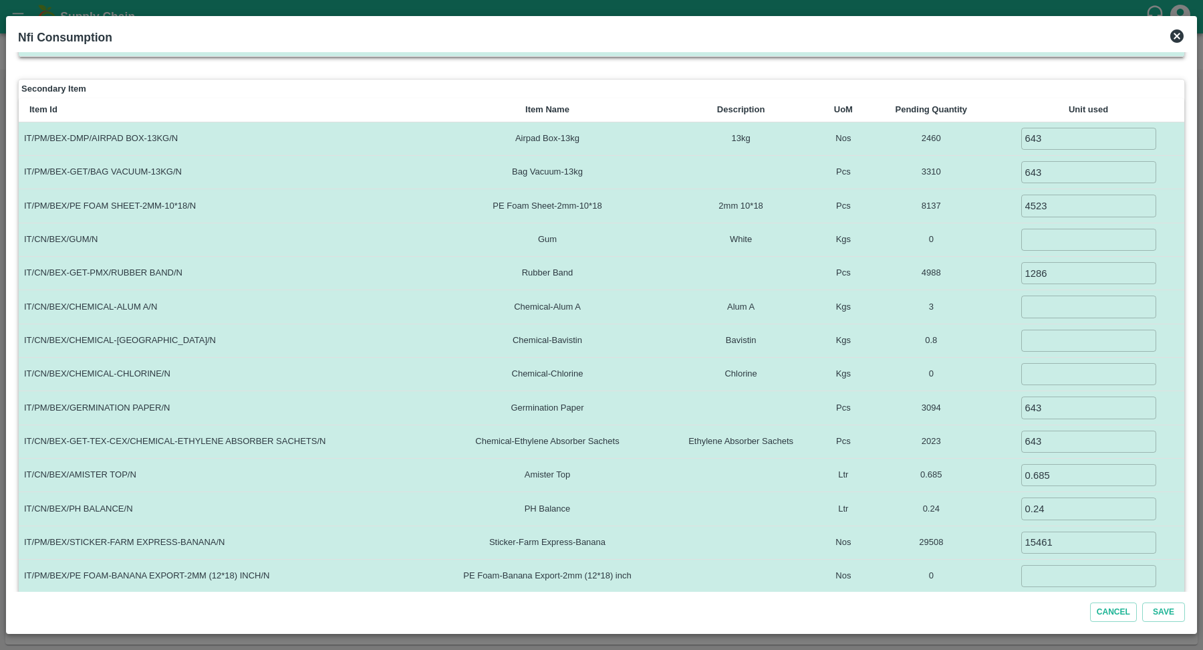  I want to click on td: IT/CN/BEX-GET-PMX/RUBBER BAND/N, so click(224, 273).